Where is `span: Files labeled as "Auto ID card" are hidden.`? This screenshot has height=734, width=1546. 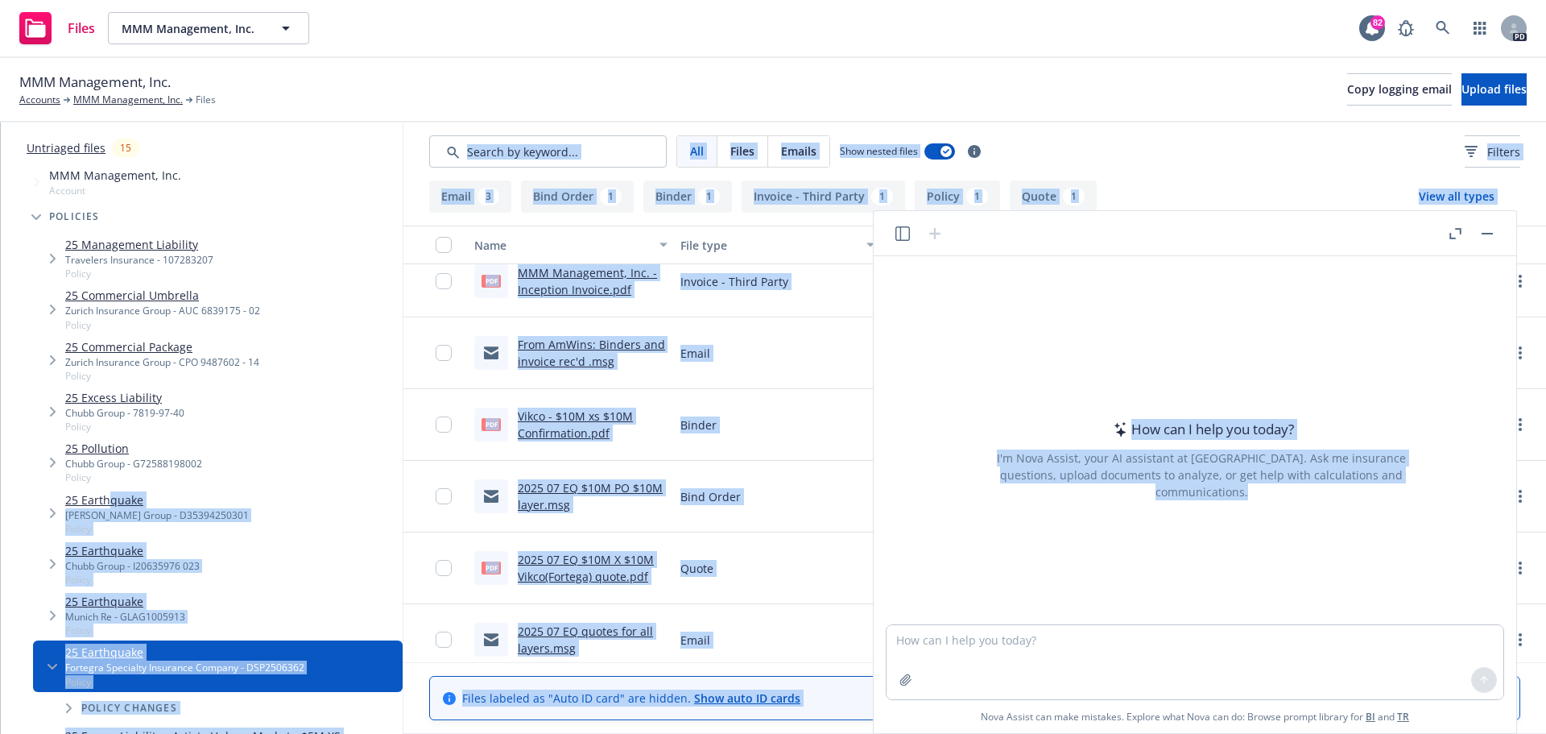
span: Files labeled as "Auto ID card" are hidden. is located at coordinates (631, 697).